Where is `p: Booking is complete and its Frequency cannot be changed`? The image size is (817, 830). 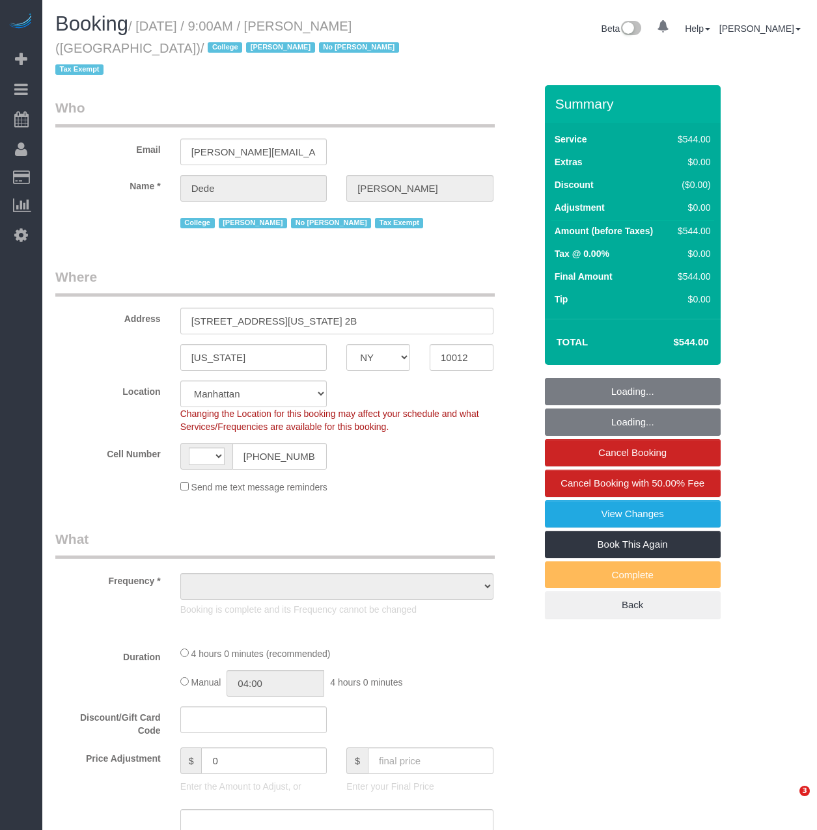 p: Booking is complete and its Frequency cannot be changed is located at coordinates (336, 610).